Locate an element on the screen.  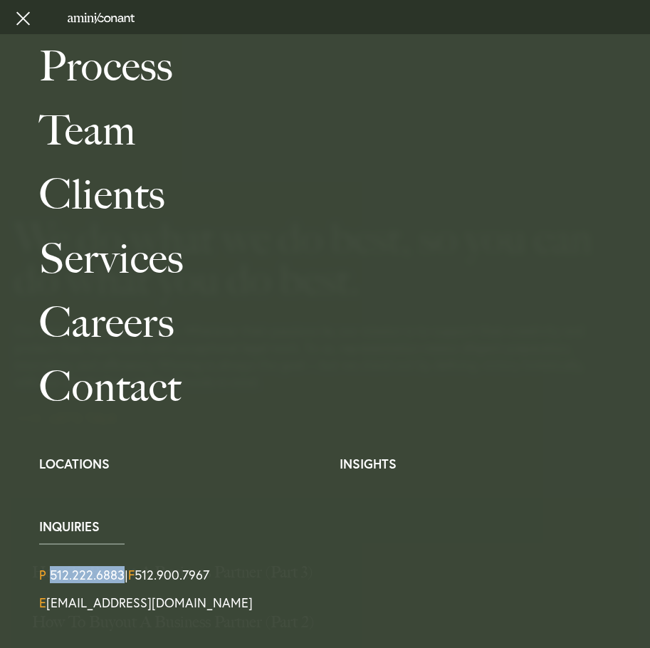
a: Contact is located at coordinates (339, 386).